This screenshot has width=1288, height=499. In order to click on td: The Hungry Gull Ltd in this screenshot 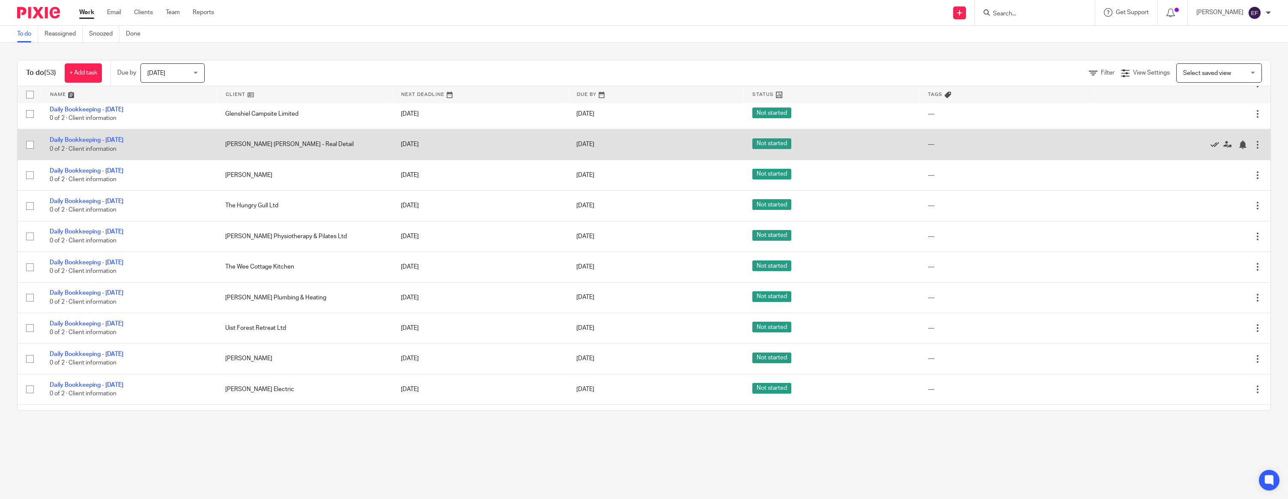, I will do `click(304, 206)`.